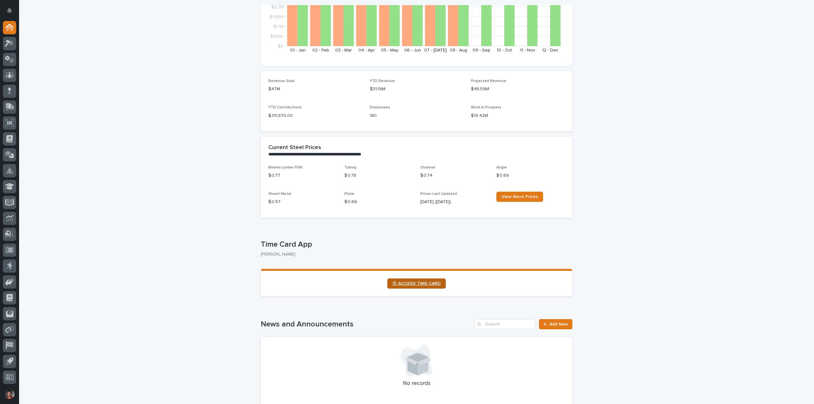  Describe the element at coordinates (298, 50) in the screenshot. I see `text: 01 - Jan` at that location.